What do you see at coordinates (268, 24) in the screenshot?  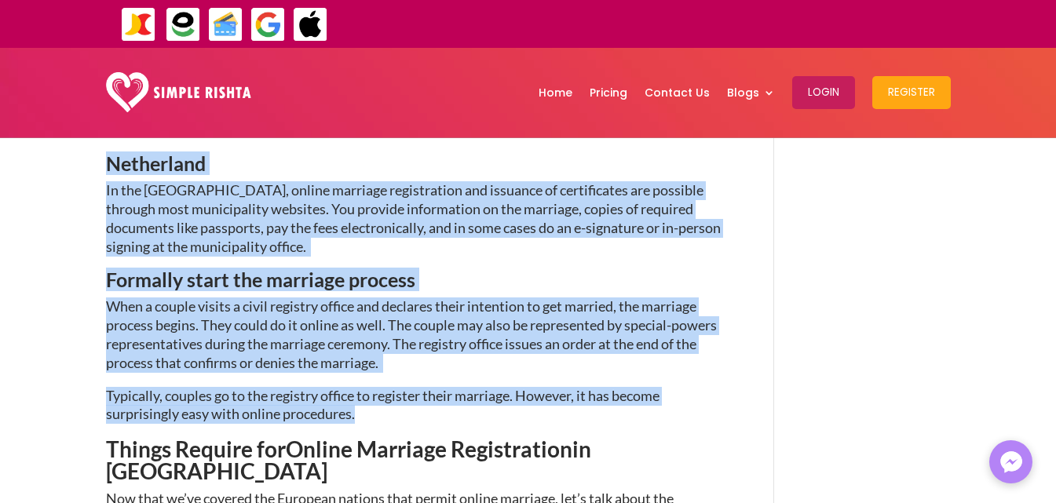 I see `img: GooglePay-icon` at bounding box center [268, 24].